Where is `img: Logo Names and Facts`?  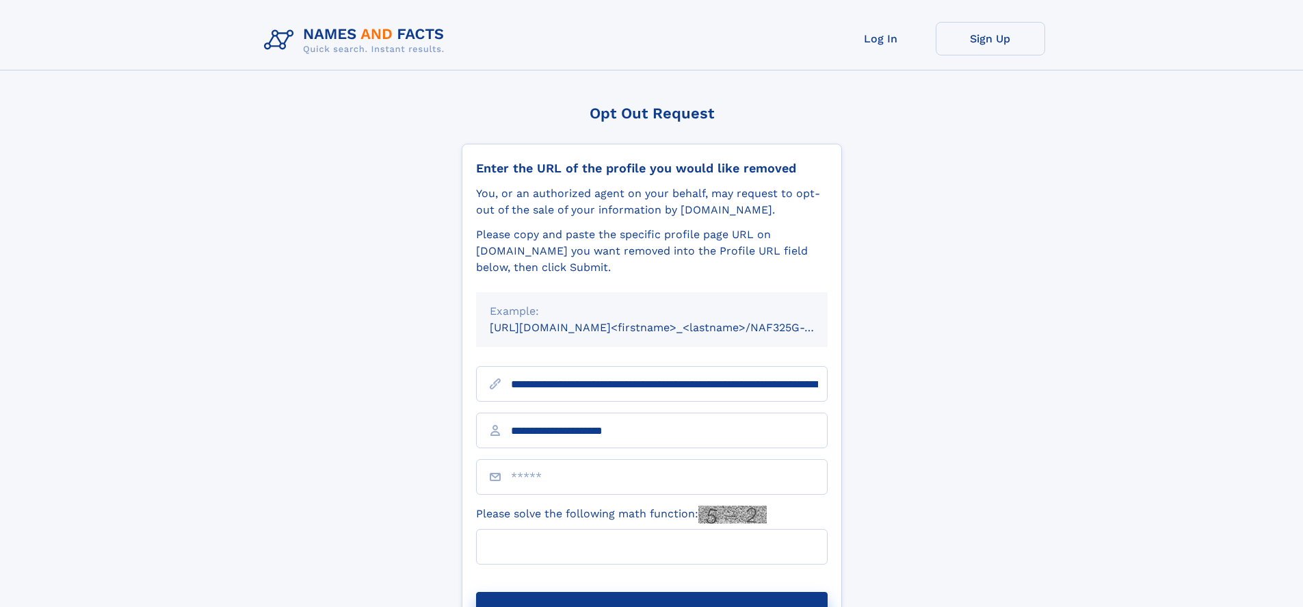
img: Logo Names and Facts is located at coordinates (357, 40).